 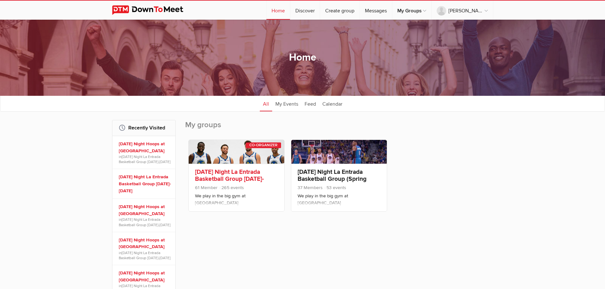 What do you see at coordinates (340, 10) in the screenshot?
I see `a: Create group` at bounding box center [340, 10].